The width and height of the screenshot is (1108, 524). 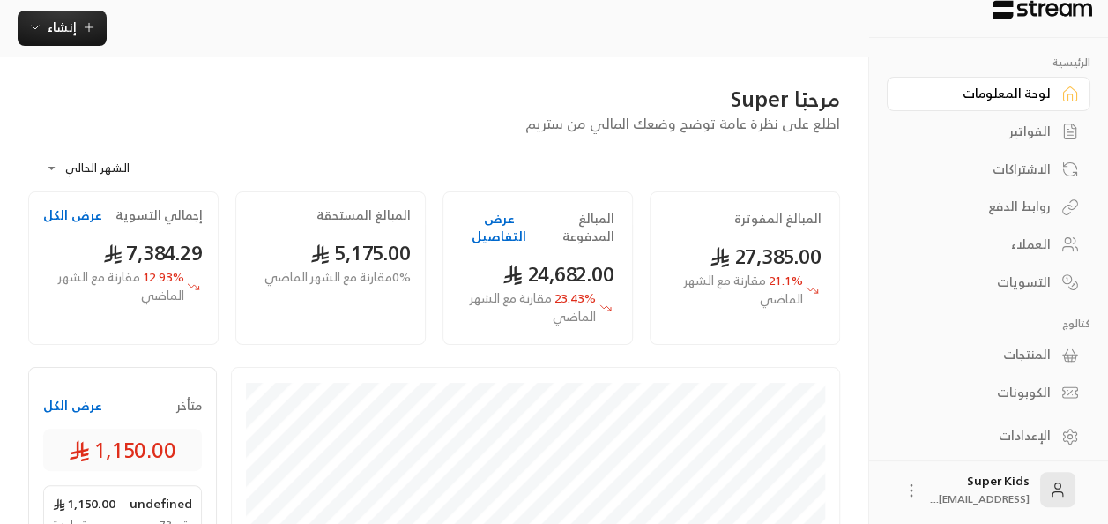 What do you see at coordinates (988, 63) in the screenshot?
I see `p: الرئيسية` at bounding box center [988, 63].